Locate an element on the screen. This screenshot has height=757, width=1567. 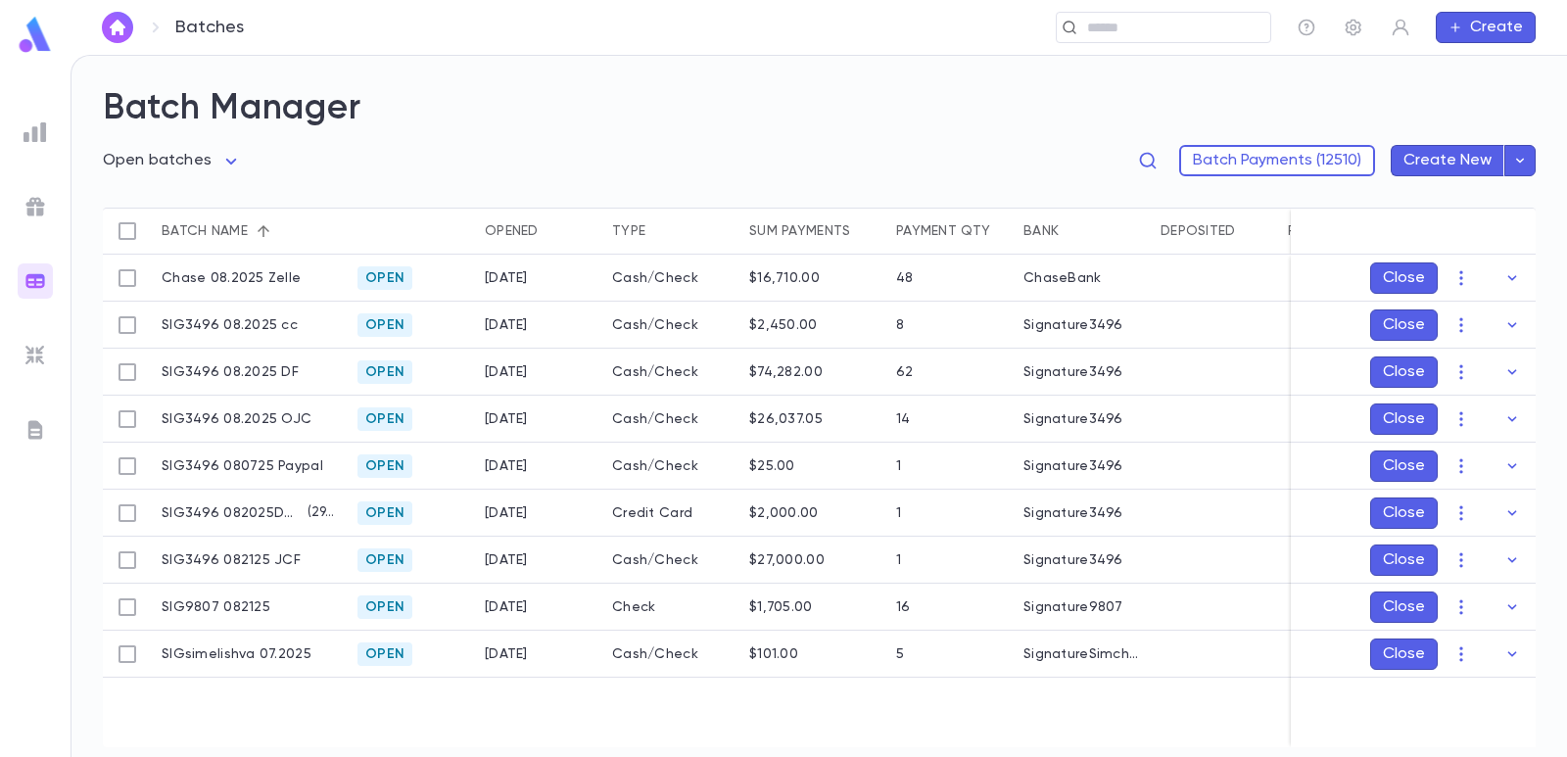
div: Open batches is located at coordinates (172, 161).